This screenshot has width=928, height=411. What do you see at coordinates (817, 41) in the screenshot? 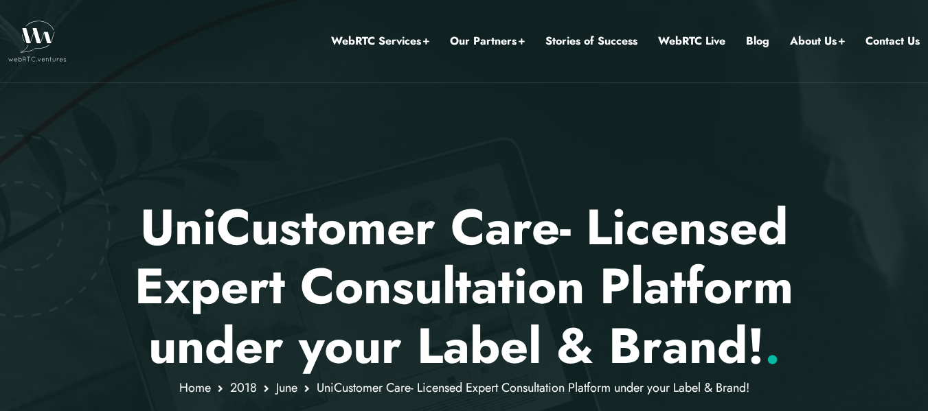
I see `a: About Us` at bounding box center [817, 41].